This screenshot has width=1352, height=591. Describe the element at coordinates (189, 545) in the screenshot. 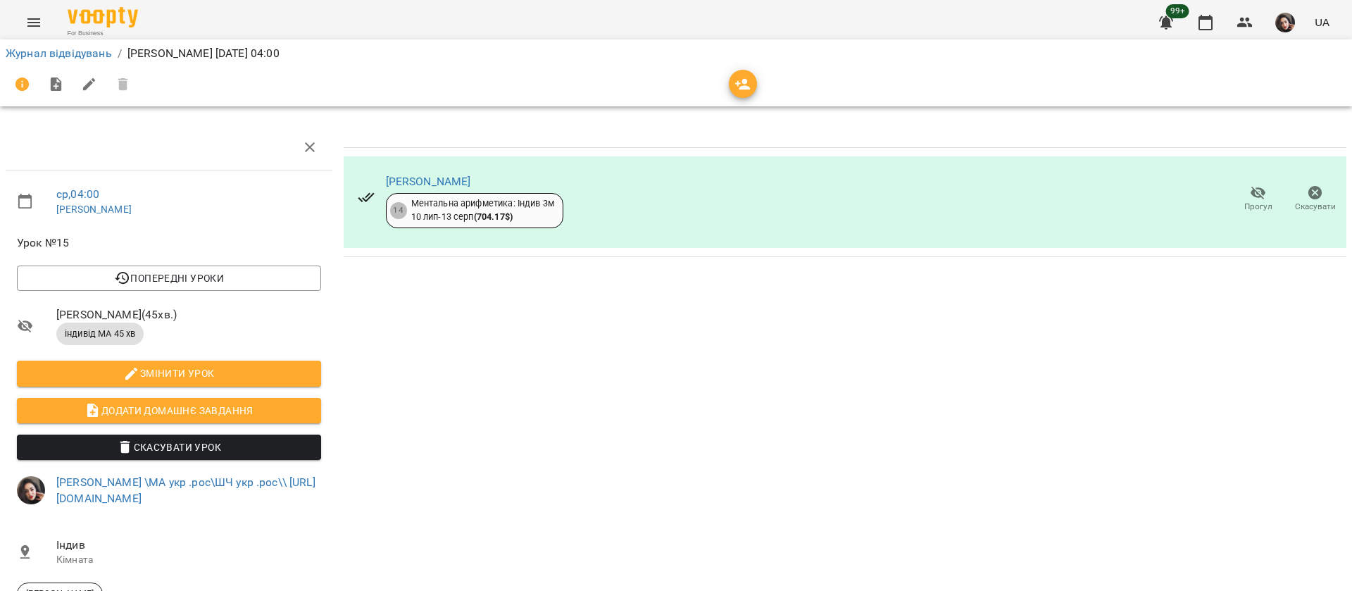

I see `span: Індив` at that location.